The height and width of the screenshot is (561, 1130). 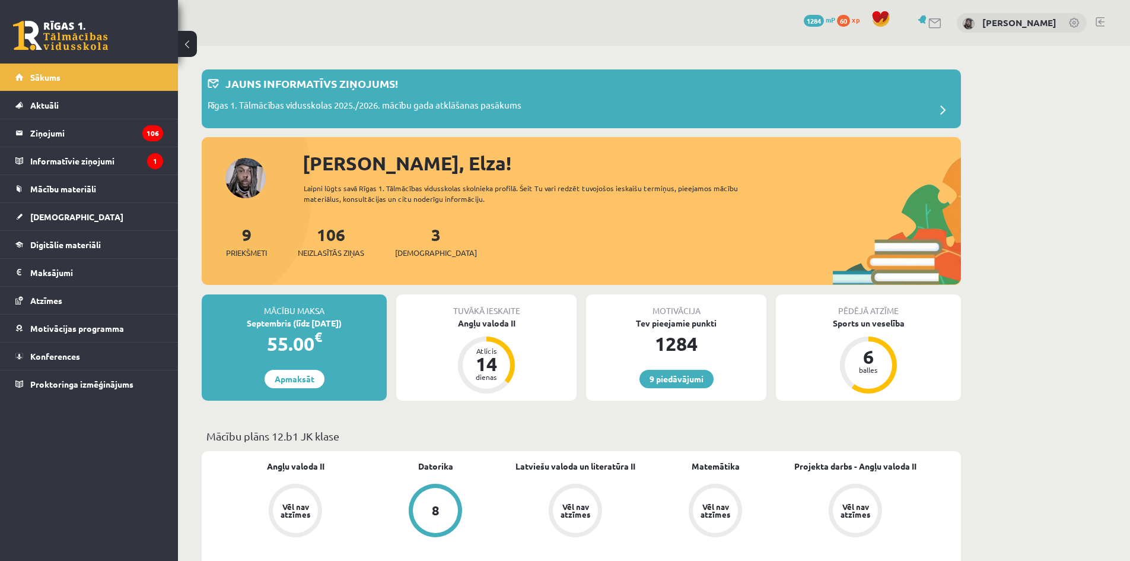 What do you see at coordinates (869, 356) in the screenshot?
I see `a: Sports un veselība 6 balles` at bounding box center [869, 356].